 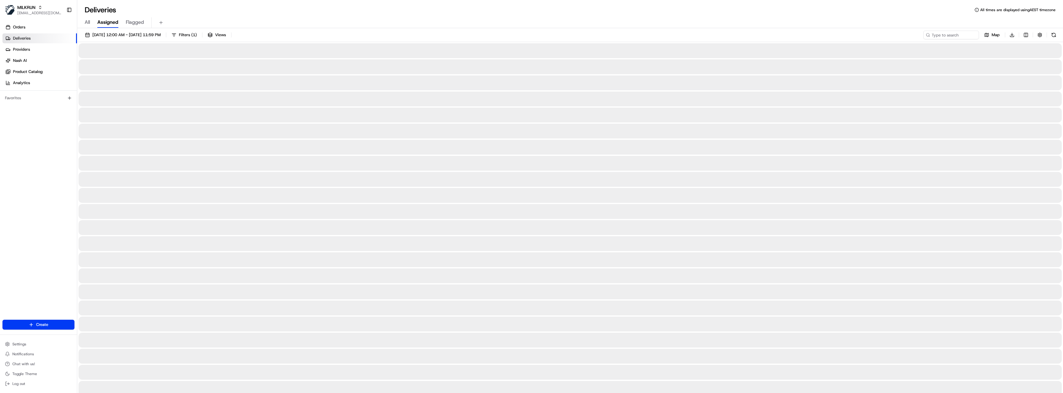 I want to click on a: Product Catalog, so click(x=40, y=72).